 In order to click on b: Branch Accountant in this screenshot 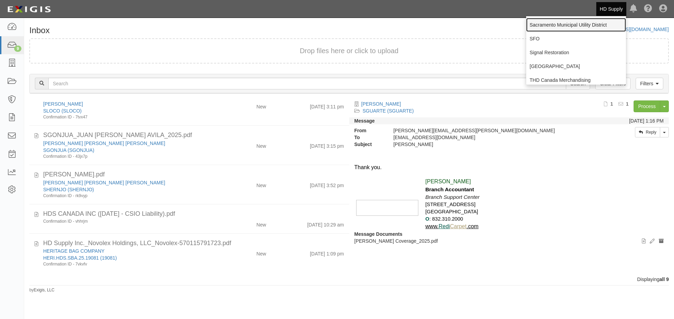, I will do `click(449, 189)`.